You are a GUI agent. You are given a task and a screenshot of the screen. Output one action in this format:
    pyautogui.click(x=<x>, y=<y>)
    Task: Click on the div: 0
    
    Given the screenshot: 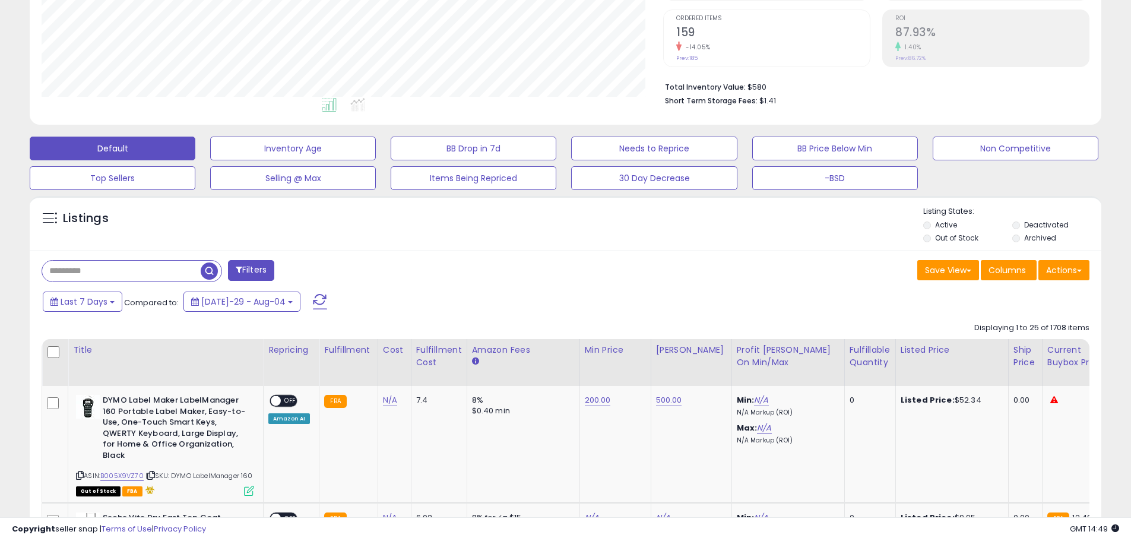 What is the action you would take?
    pyautogui.click(x=868, y=400)
    